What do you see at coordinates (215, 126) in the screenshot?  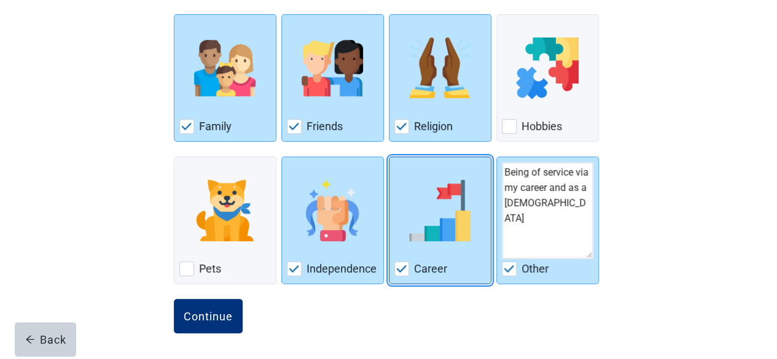 I see `label: Family` at bounding box center [215, 126].